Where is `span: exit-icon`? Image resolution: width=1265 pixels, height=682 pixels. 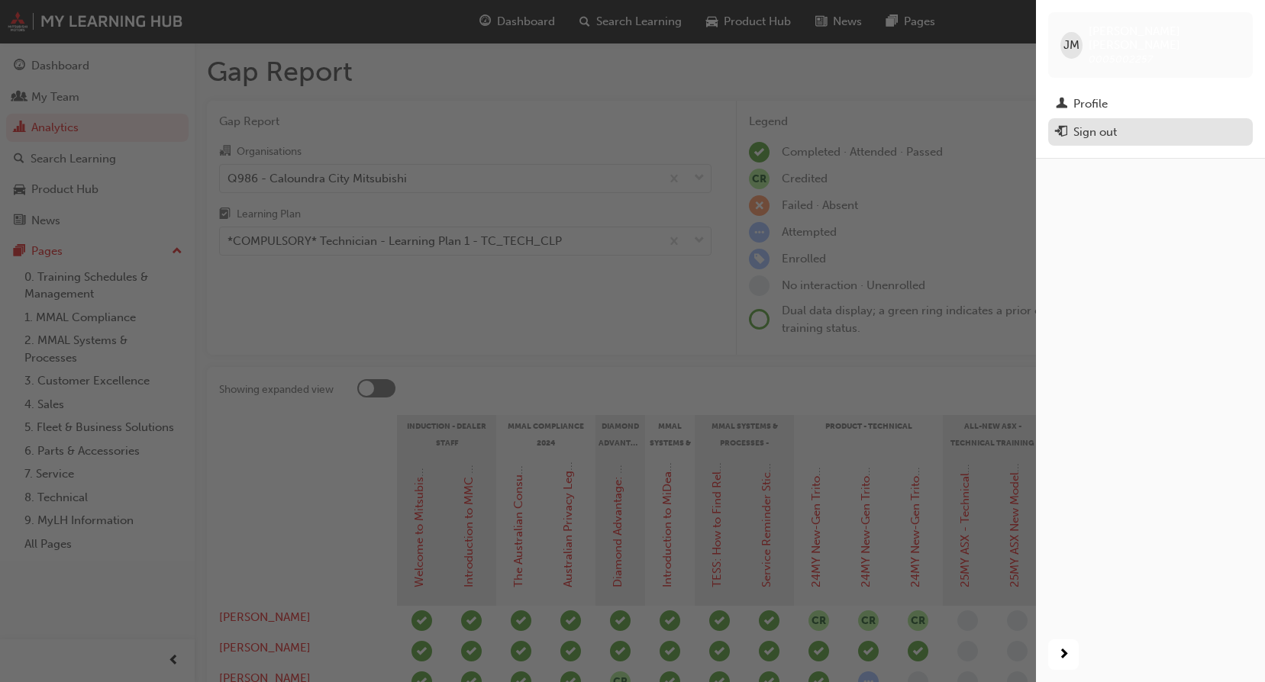
span: exit-icon is located at coordinates (1061, 133).